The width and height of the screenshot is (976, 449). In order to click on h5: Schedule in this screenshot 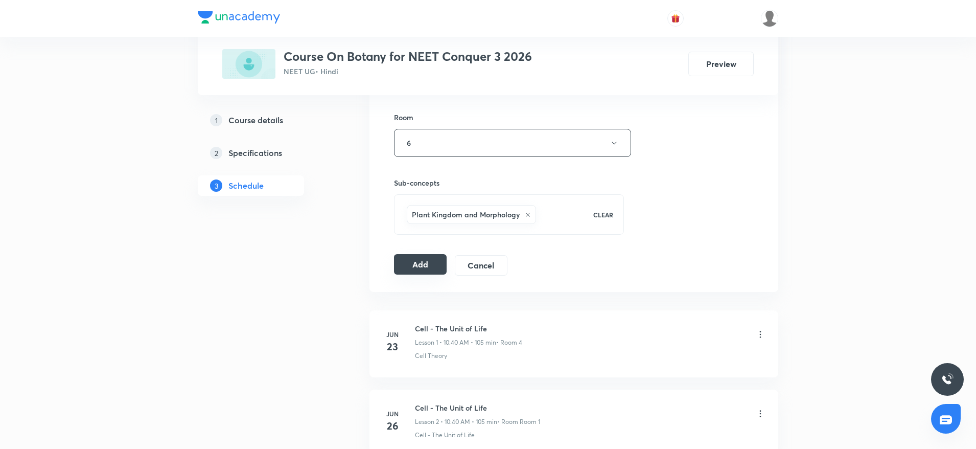, I will do `click(246, 186)`.